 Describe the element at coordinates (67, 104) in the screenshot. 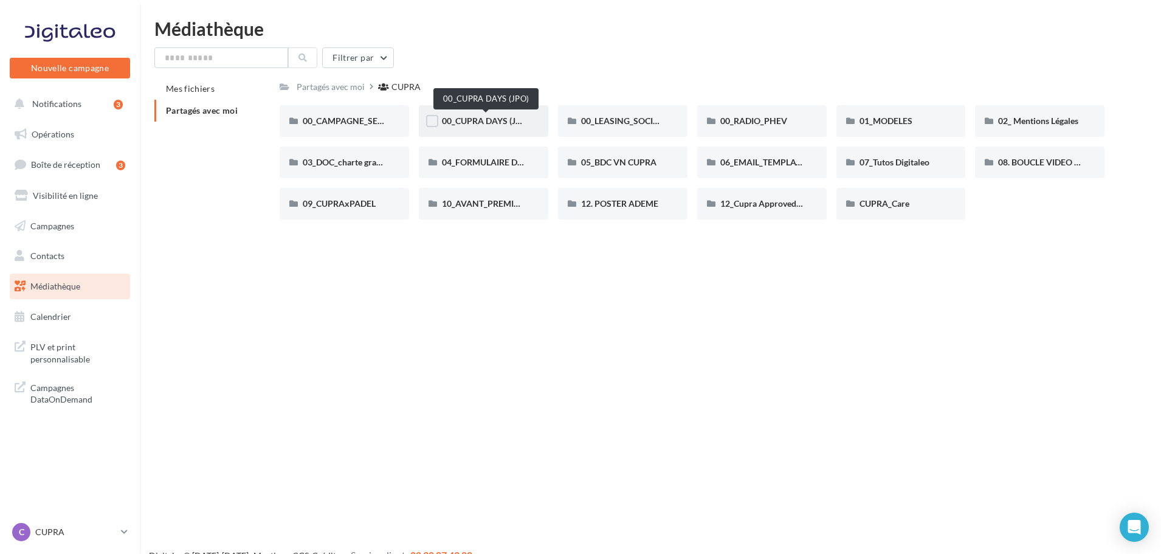

I see `button: Notifications 3` at that location.